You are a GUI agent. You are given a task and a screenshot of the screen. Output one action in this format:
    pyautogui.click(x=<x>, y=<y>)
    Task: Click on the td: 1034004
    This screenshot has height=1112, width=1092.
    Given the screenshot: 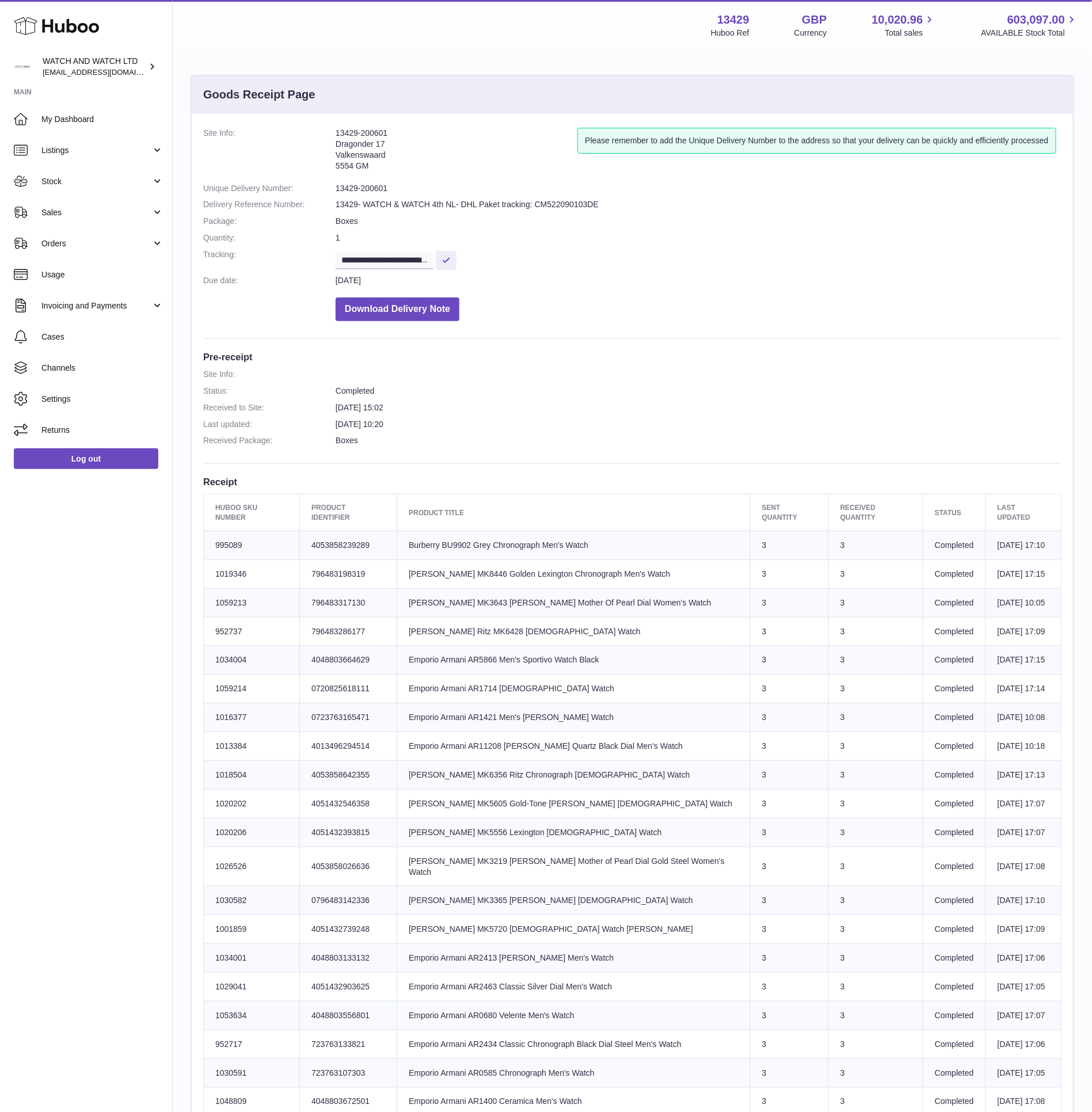 What is the action you would take?
    pyautogui.click(x=251, y=660)
    